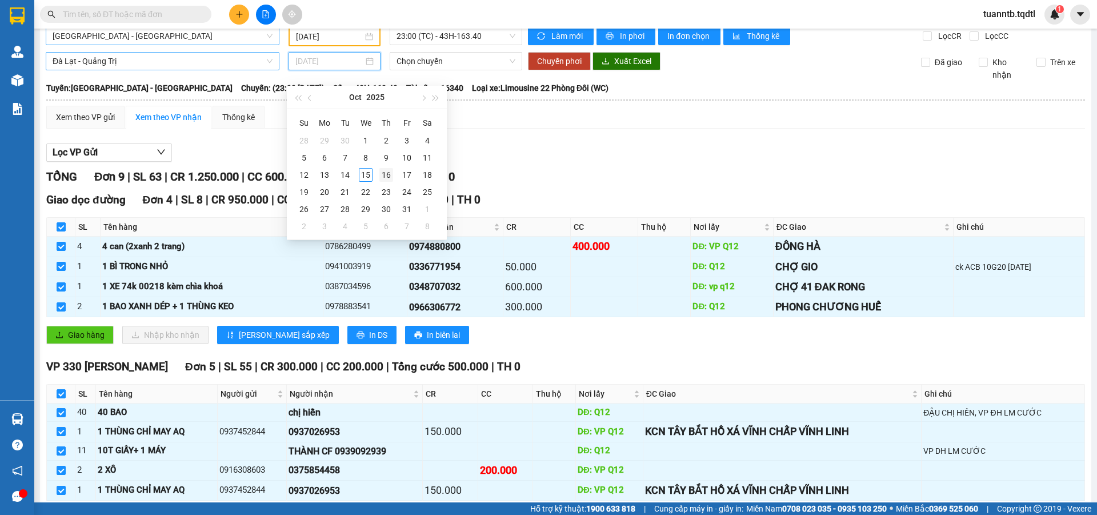 The width and height of the screenshot is (1097, 515). What do you see at coordinates (1059, 9) in the screenshot?
I see `span: 1` at bounding box center [1059, 9].